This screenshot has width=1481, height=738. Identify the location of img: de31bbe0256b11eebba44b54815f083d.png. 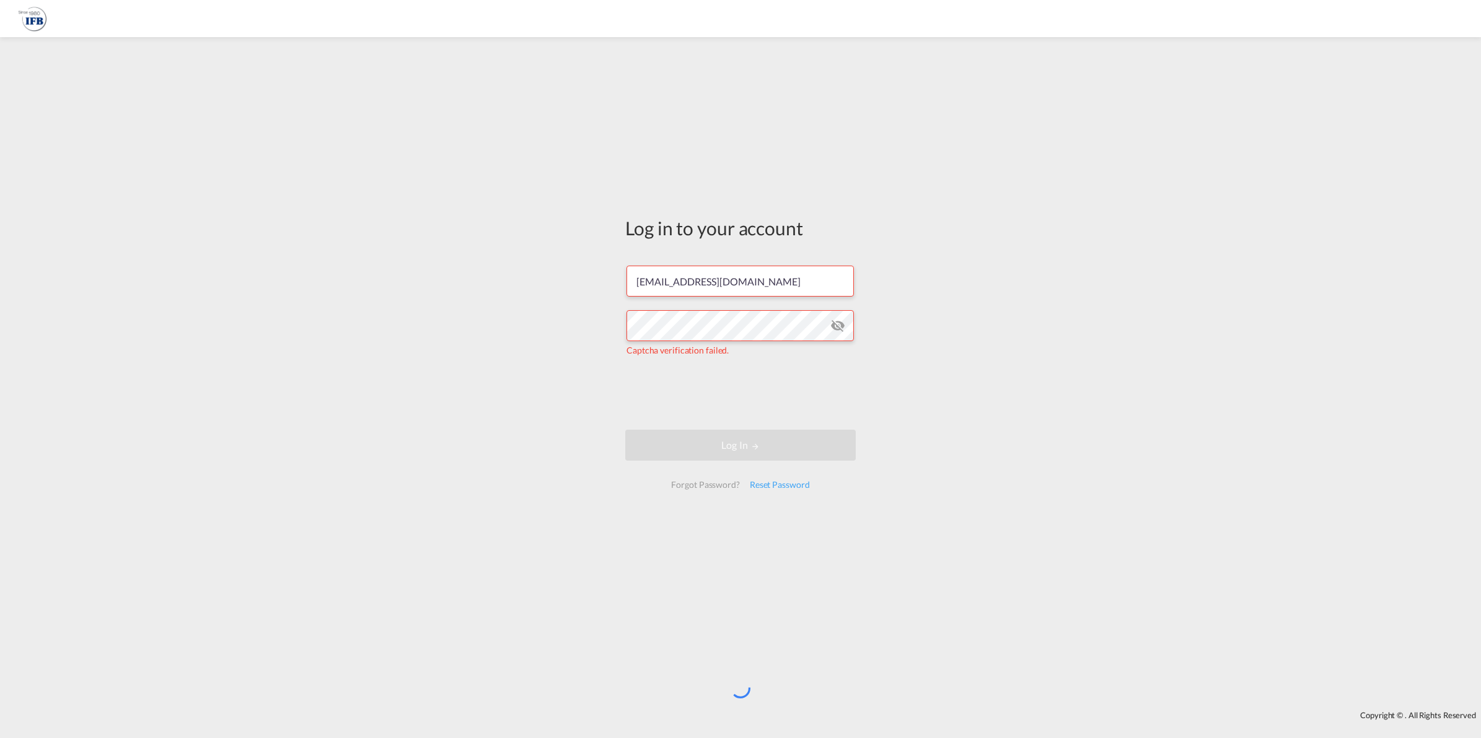
(32, 19).